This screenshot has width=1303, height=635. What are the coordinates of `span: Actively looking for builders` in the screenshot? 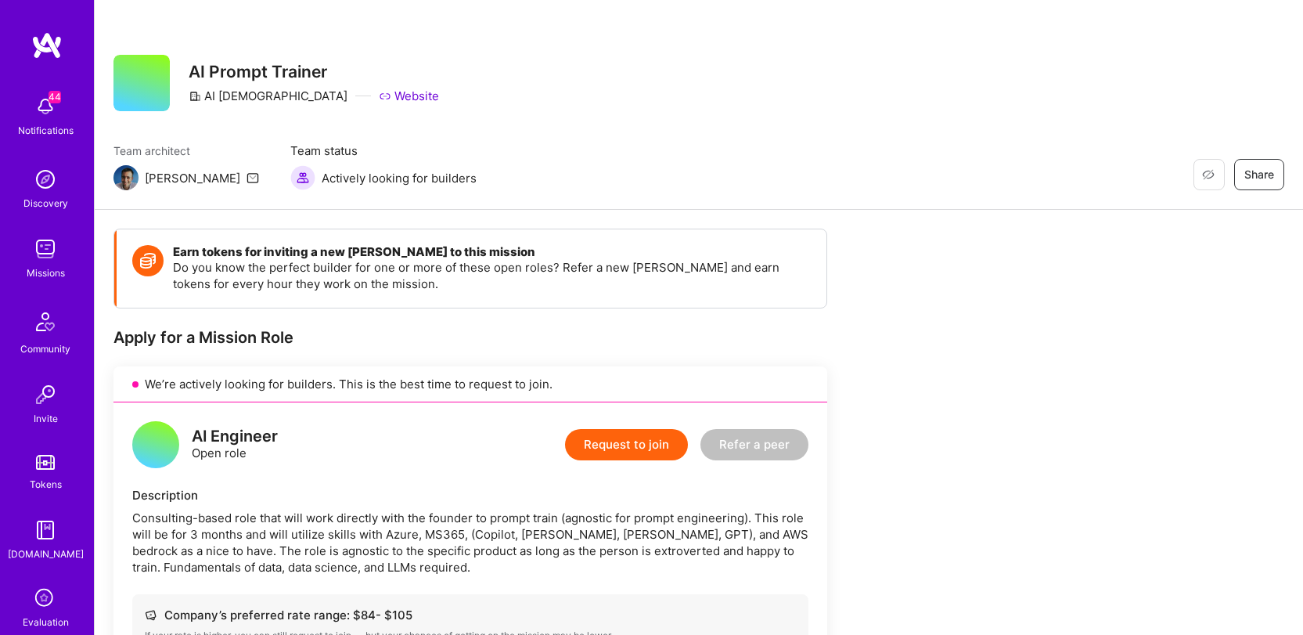 It's located at (399, 178).